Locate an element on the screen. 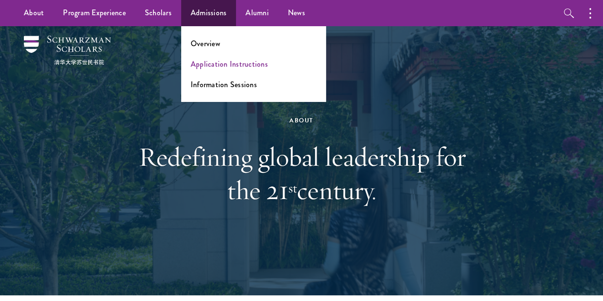 This screenshot has height=301, width=603. a: Application Instructions is located at coordinates (229, 64).